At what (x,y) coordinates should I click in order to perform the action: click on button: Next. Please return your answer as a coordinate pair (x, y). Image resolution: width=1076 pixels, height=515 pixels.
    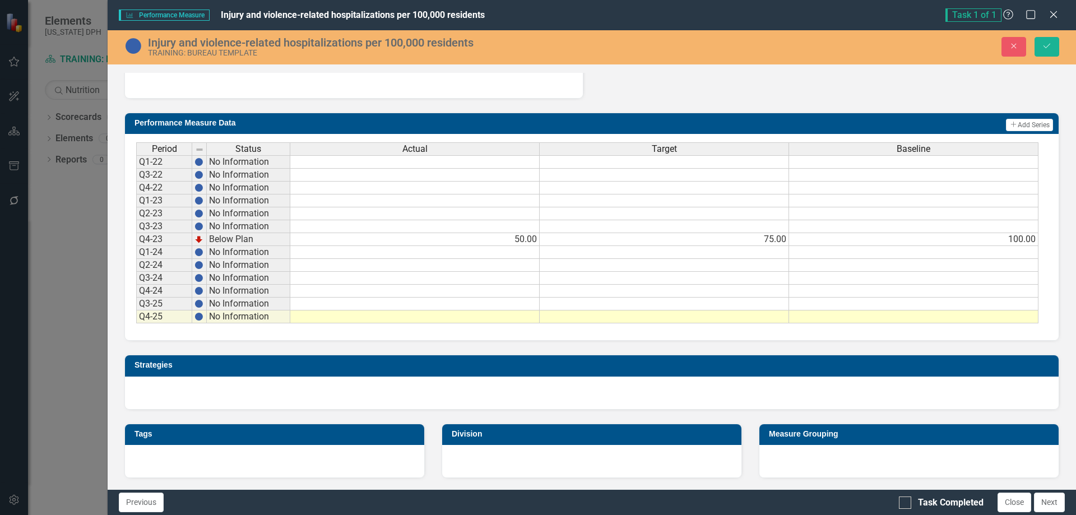
    Looking at the image, I should click on (1049, 502).